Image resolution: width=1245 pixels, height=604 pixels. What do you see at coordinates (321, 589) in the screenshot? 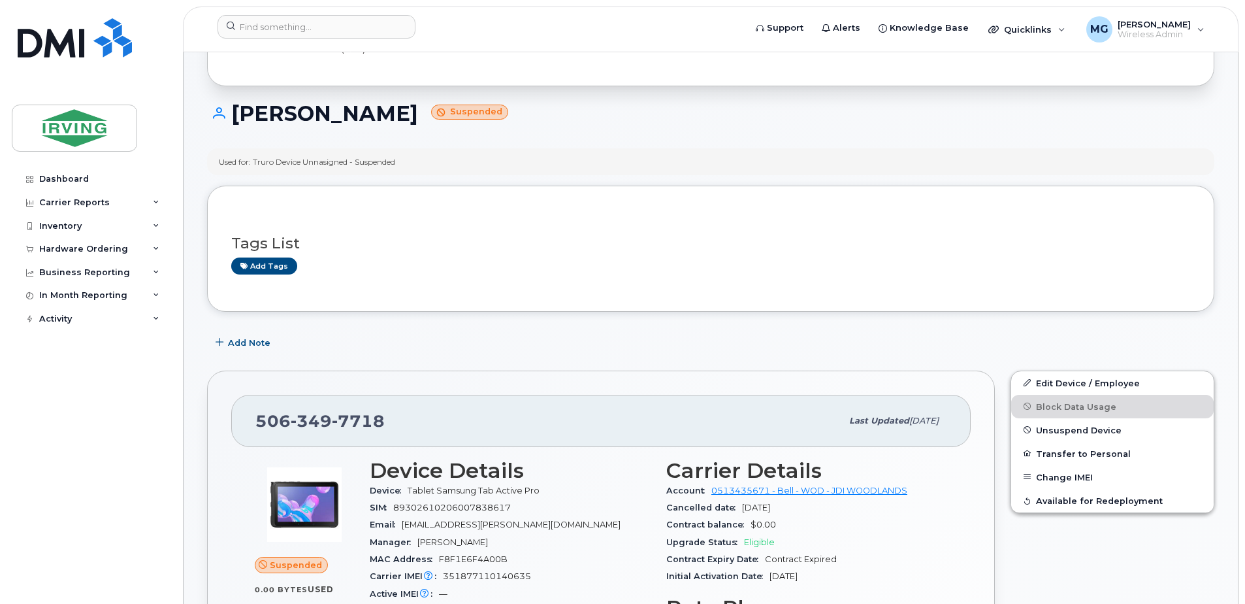
I see `span: used` at bounding box center [321, 589].